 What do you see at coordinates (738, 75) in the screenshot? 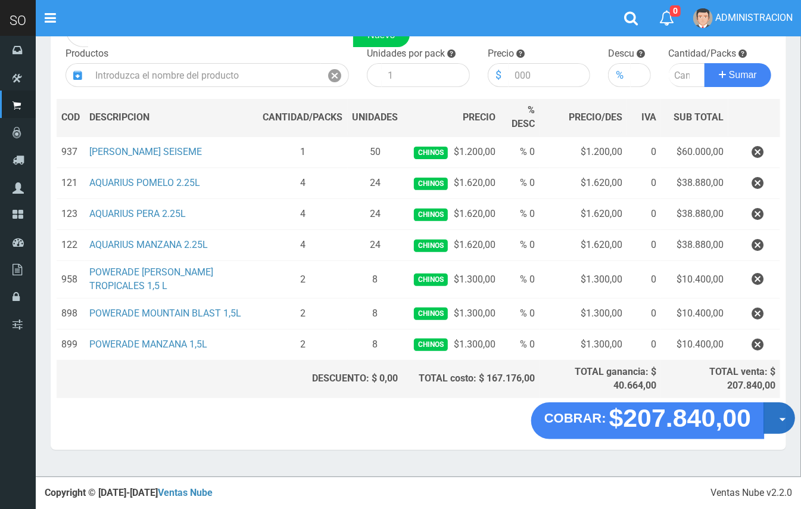
I see `button: Sumar` at bounding box center [738, 75].